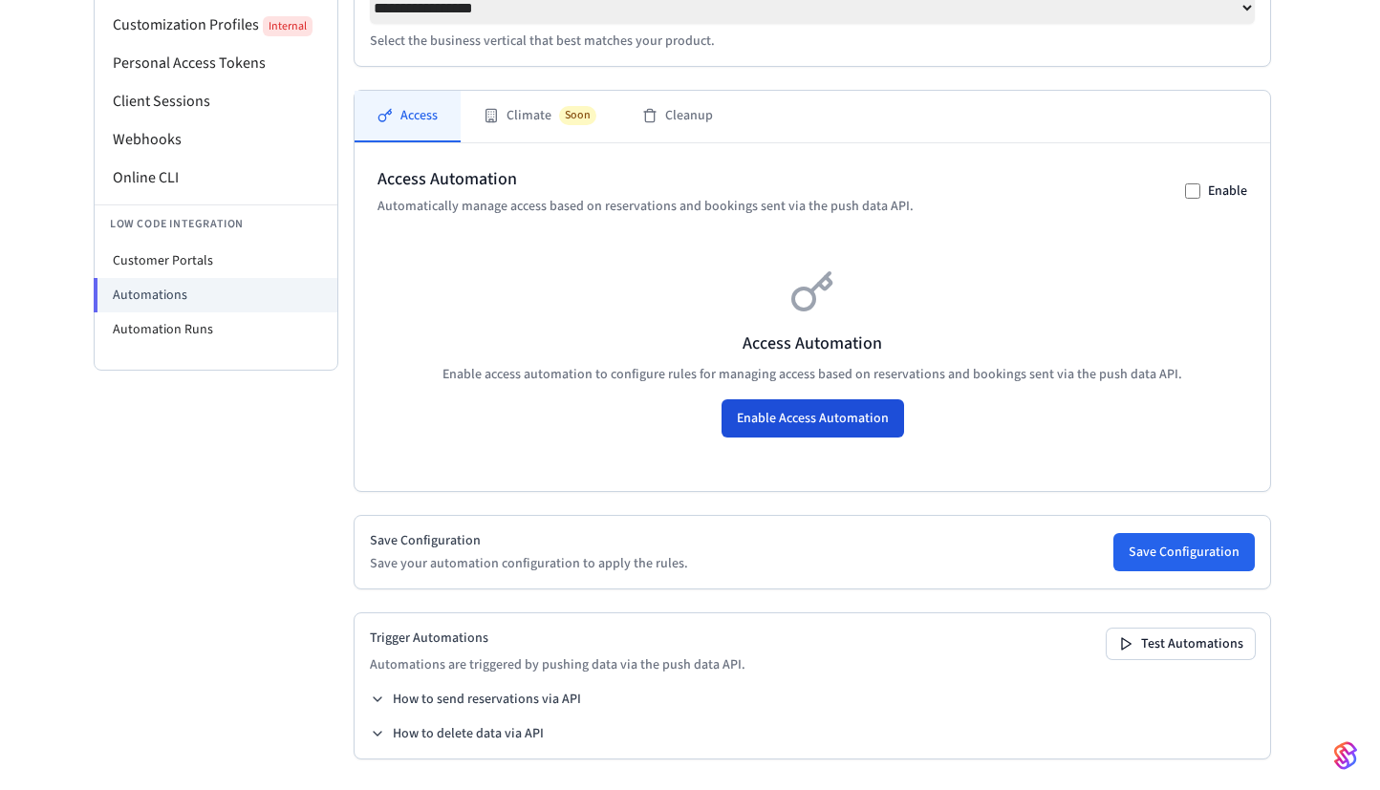 This screenshot has width=1380, height=790. What do you see at coordinates (812, 375) in the screenshot?
I see `p: Enable access automation to configure rules for managing access based on reservations and booking...` at bounding box center [812, 375].